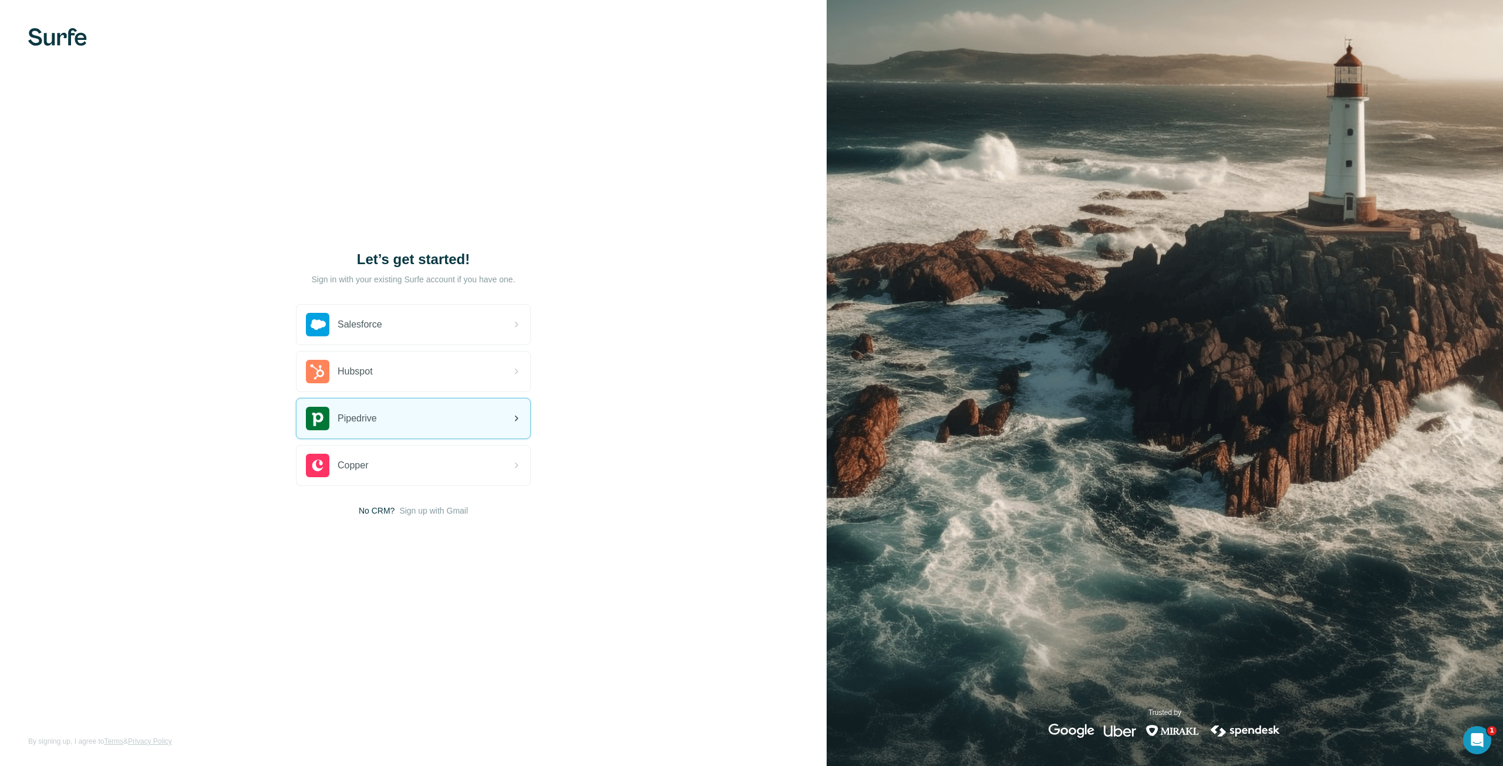  I want to click on span: By signing up, I agree to &, so click(100, 741).